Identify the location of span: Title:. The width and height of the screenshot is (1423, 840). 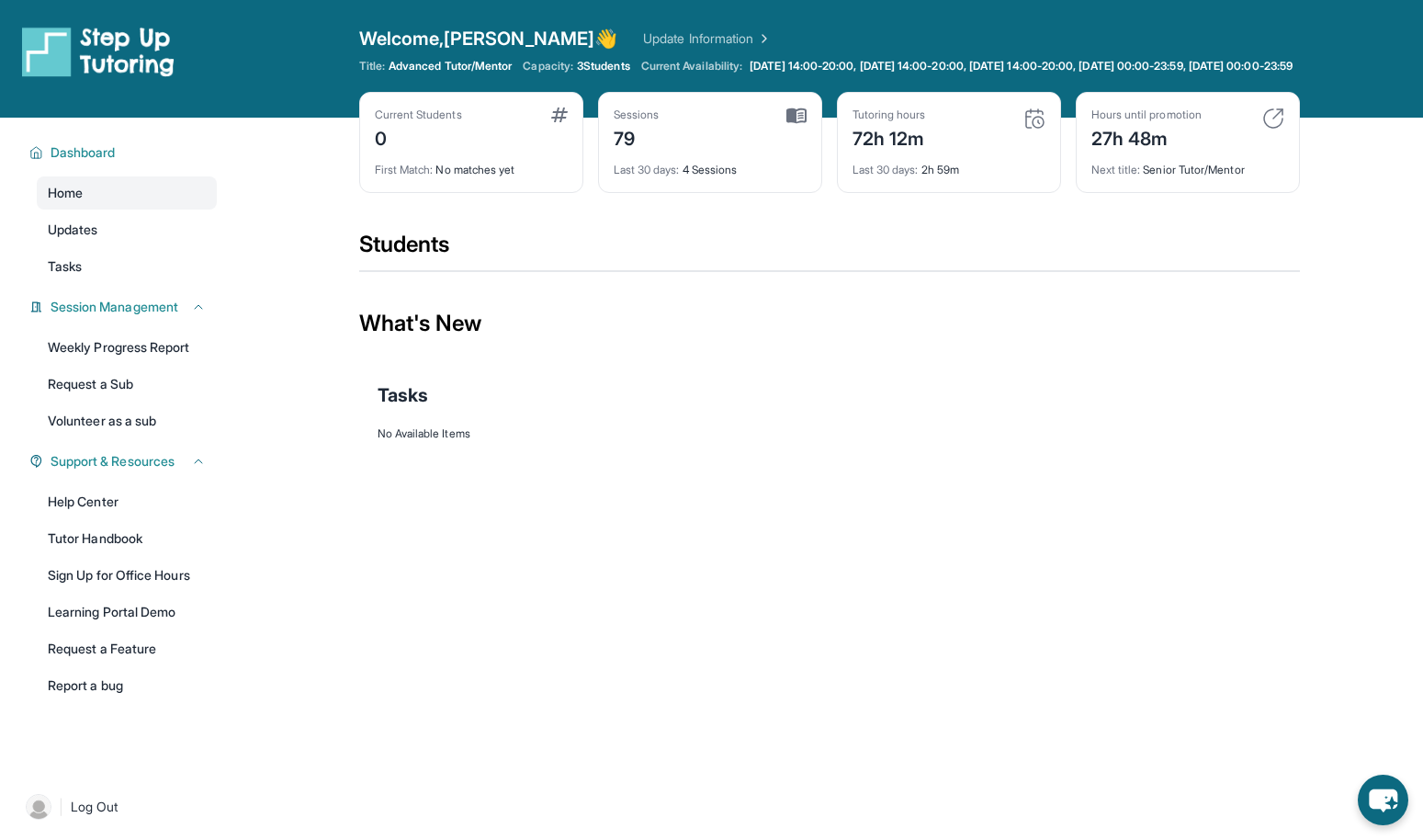
(372, 67).